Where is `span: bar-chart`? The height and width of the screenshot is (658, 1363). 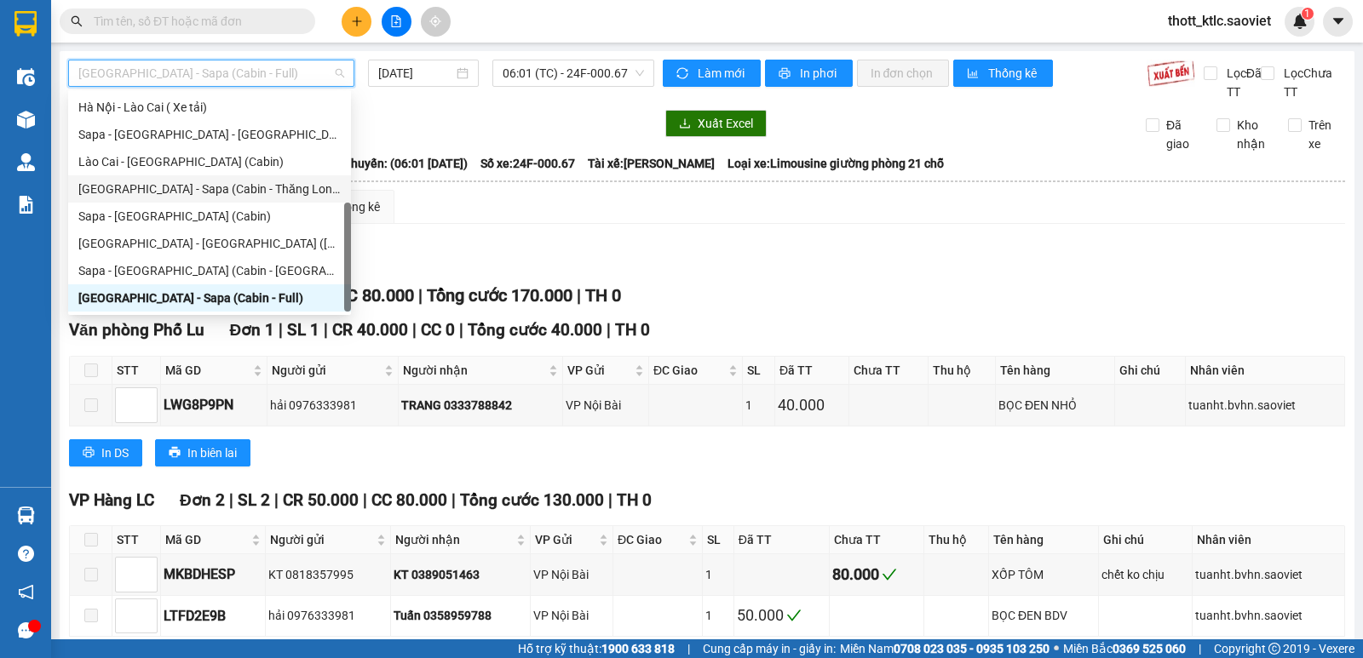
span: bar-chart is located at coordinates (973, 74).